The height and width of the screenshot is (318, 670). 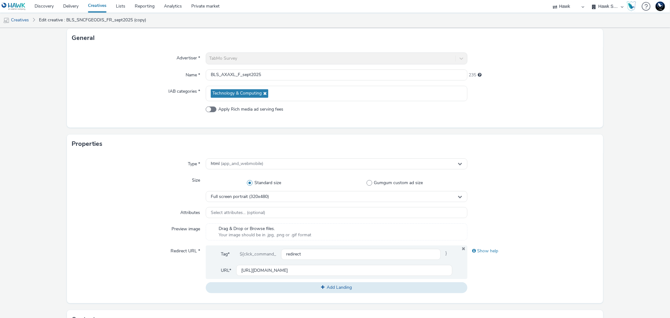 I want to click on label: Advertiser *, so click(x=188, y=57).